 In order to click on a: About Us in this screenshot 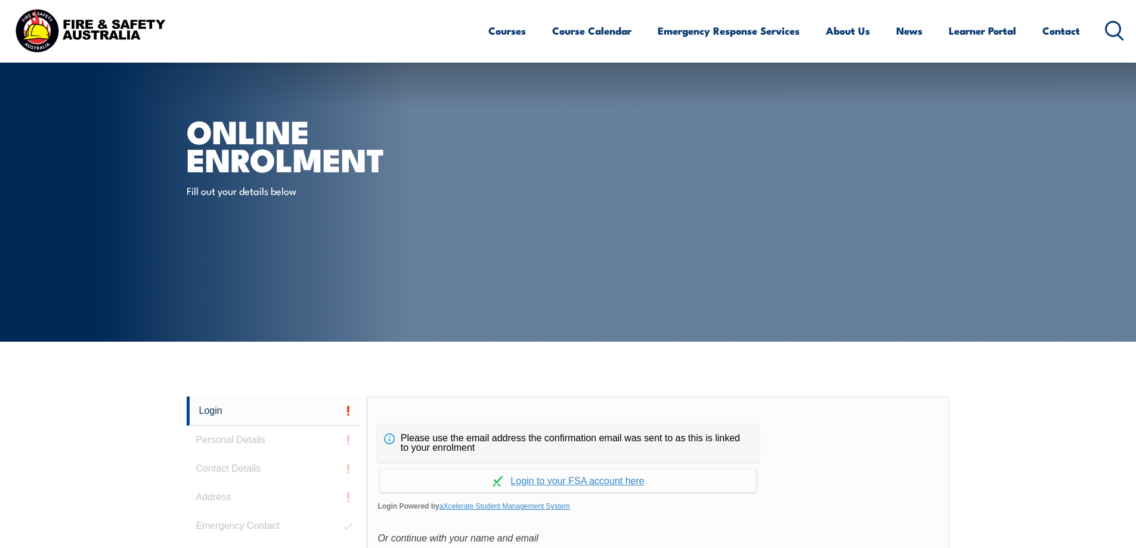, I will do `click(848, 30)`.